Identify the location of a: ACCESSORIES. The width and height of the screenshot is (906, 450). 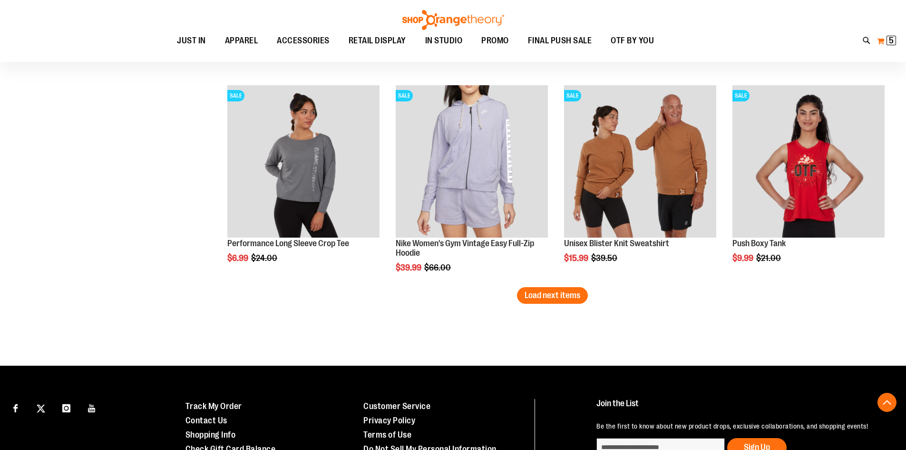
(303, 41).